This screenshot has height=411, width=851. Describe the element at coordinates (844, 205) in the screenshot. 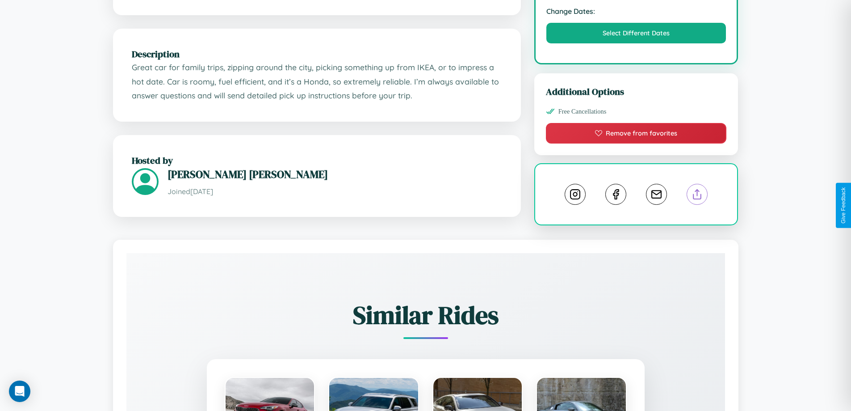

I see `div: Give Feedback` at that location.